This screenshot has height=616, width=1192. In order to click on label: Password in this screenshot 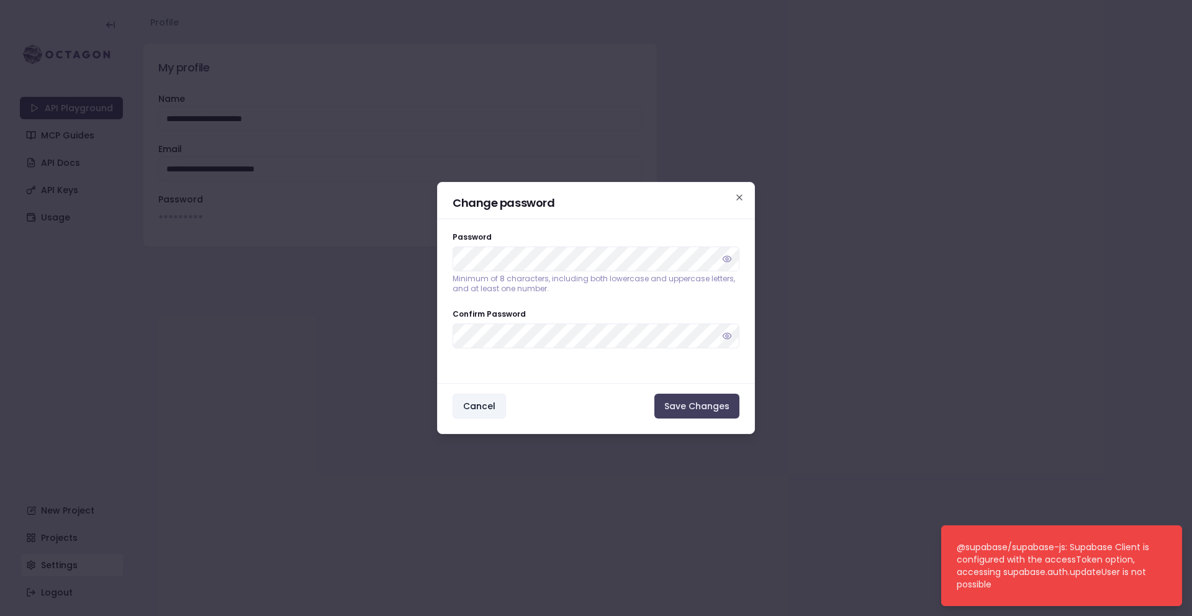, I will do `click(472, 236)`.